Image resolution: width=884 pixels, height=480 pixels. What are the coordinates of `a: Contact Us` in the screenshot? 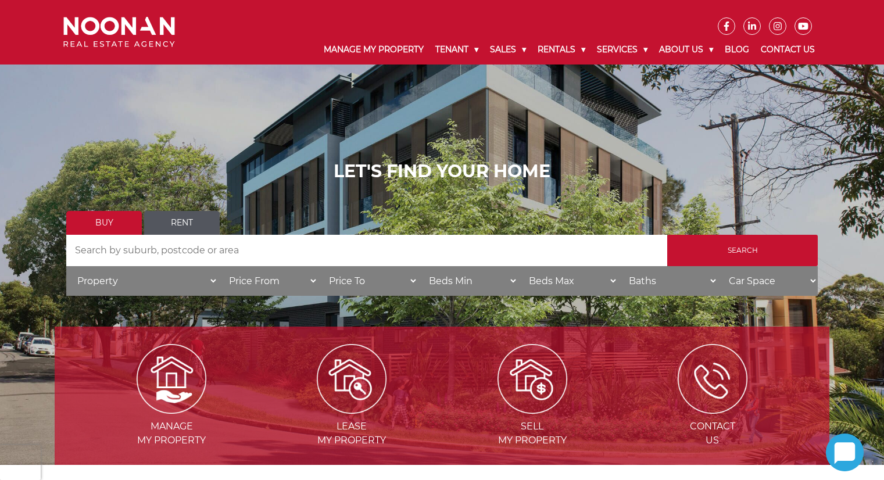 It's located at (787, 49).